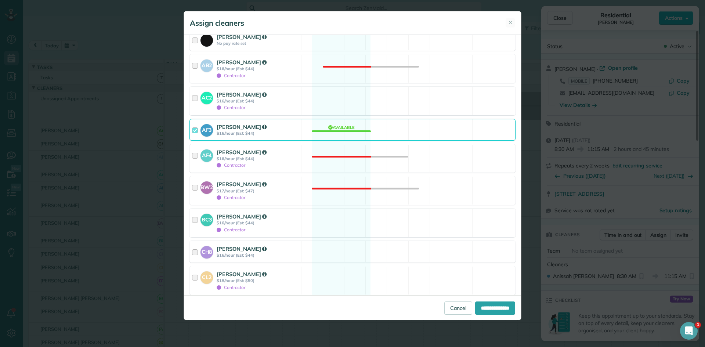 The width and height of the screenshot is (705, 347). Describe the element at coordinates (207, 219) in the screenshot. I see `strong: BC3` at that location.